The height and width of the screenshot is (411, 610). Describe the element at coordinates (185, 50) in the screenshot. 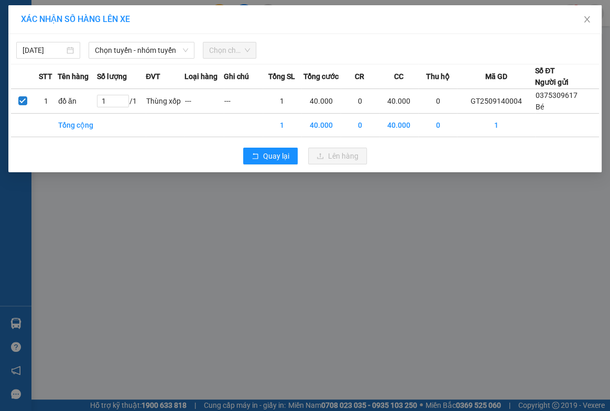

I see `span: down` at that location.